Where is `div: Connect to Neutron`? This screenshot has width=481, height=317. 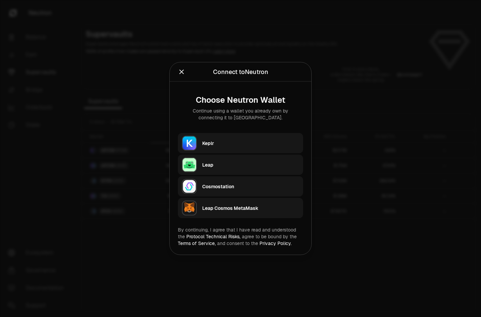
div: Connect to Neutron is located at coordinates (240, 72).